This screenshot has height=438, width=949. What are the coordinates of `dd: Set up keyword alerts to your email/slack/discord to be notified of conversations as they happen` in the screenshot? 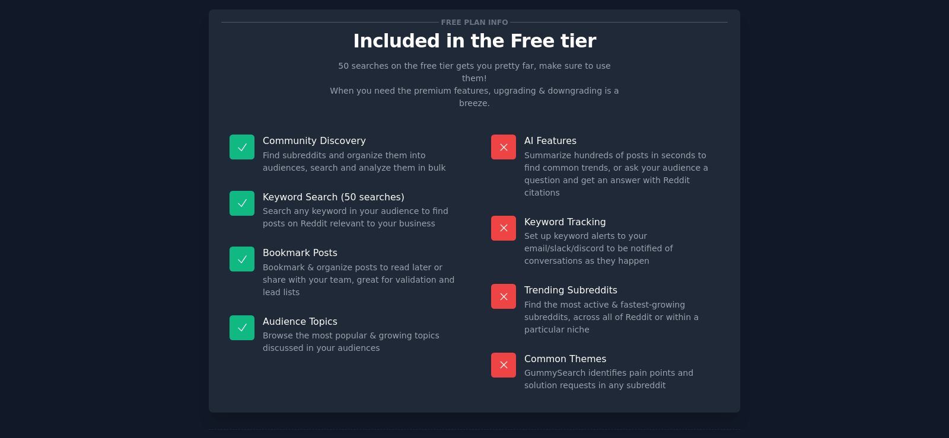 It's located at (622, 249).